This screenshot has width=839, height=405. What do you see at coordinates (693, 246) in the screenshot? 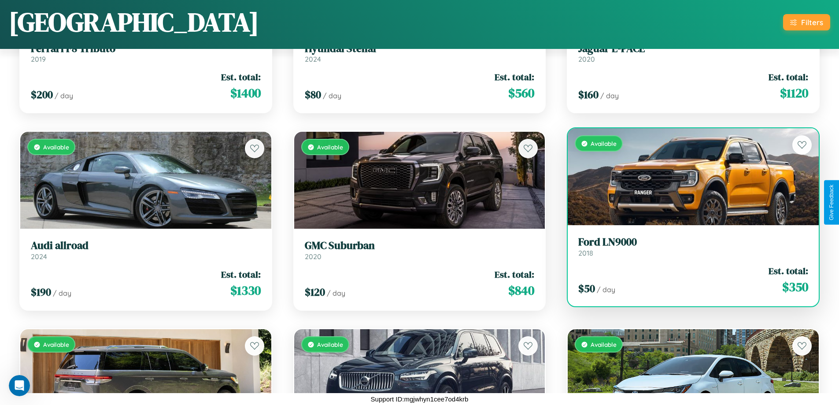
I see `a: Ford LN90002018` at bounding box center [693, 246].